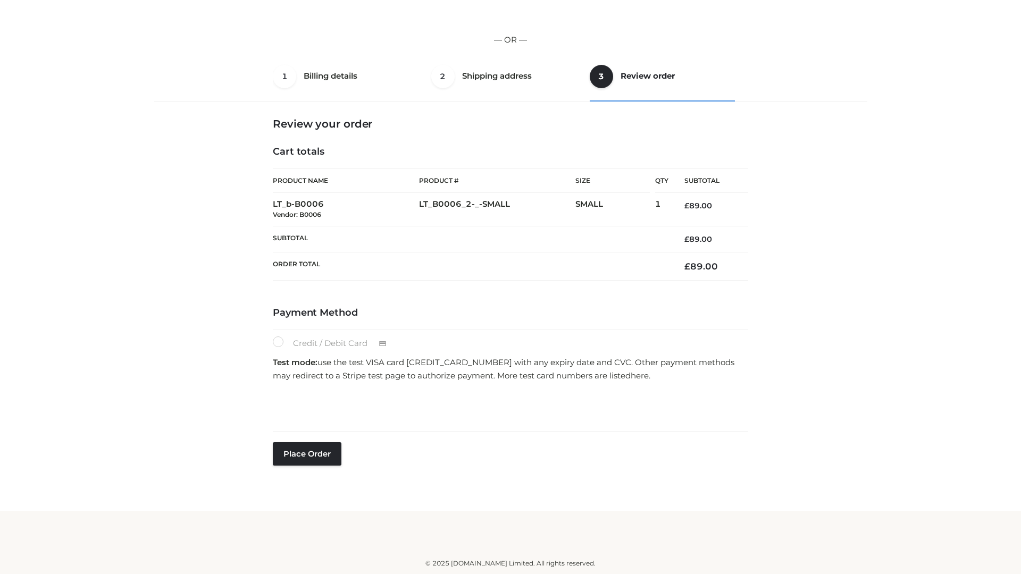 The height and width of the screenshot is (574, 1021). Describe the element at coordinates (497, 181) in the screenshot. I see `th: Product #` at that location.